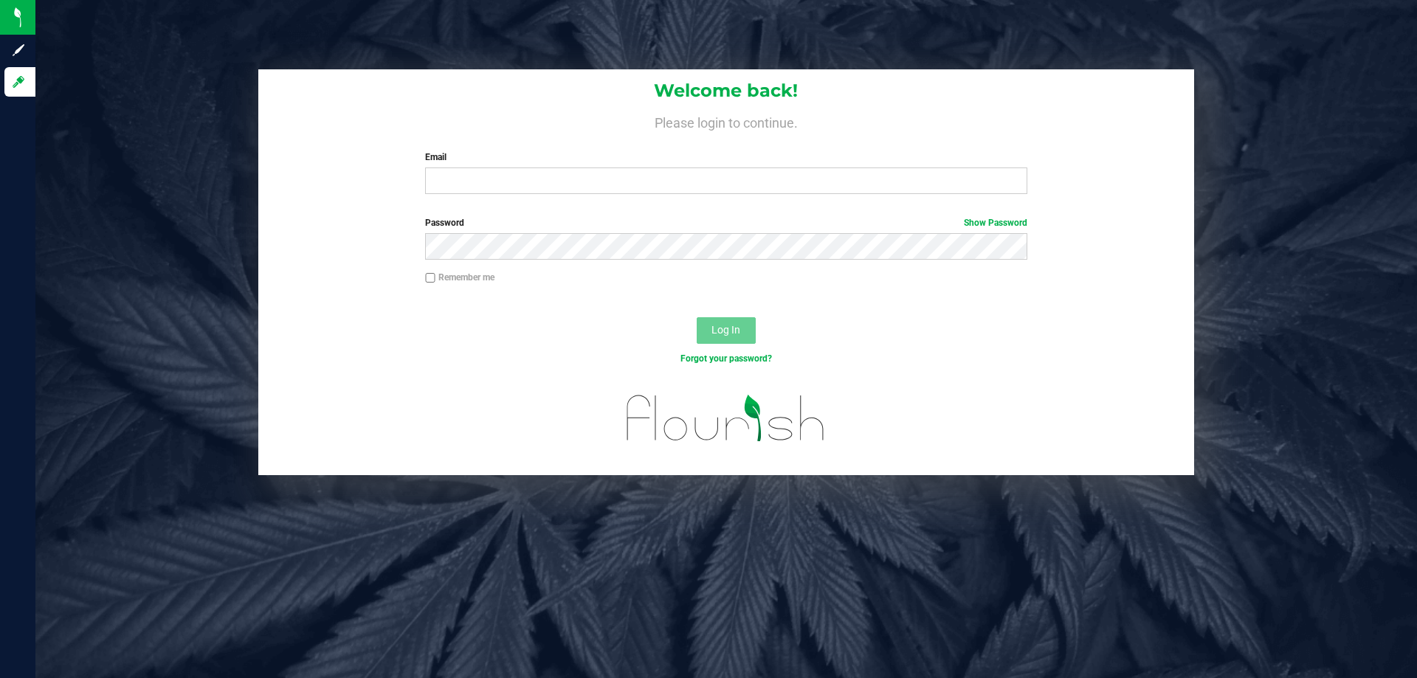 The image size is (1417, 678). Describe the element at coordinates (996, 223) in the screenshot. I see `a: Show Password` at that location.